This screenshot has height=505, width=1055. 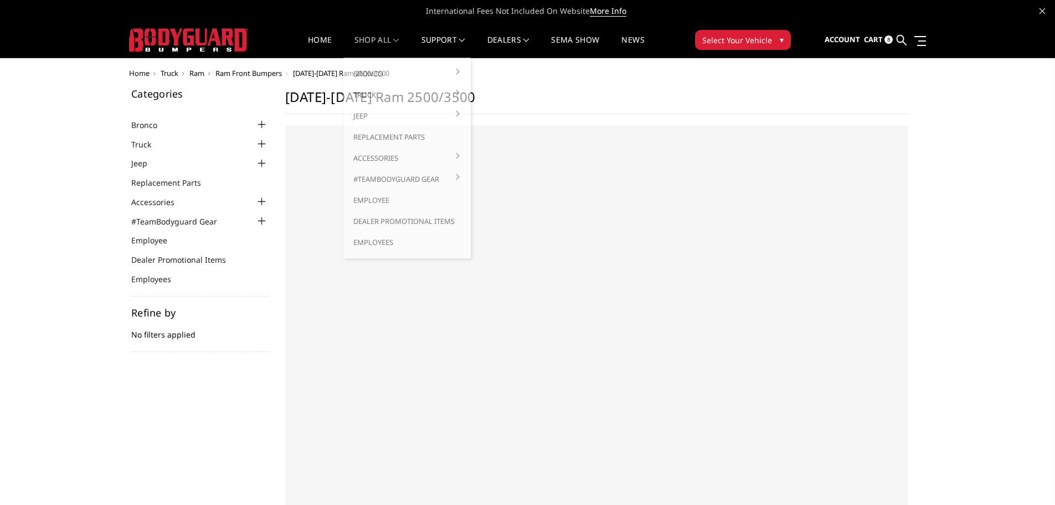 I want to click on h5: Refine by, so click(x=200, y=312).